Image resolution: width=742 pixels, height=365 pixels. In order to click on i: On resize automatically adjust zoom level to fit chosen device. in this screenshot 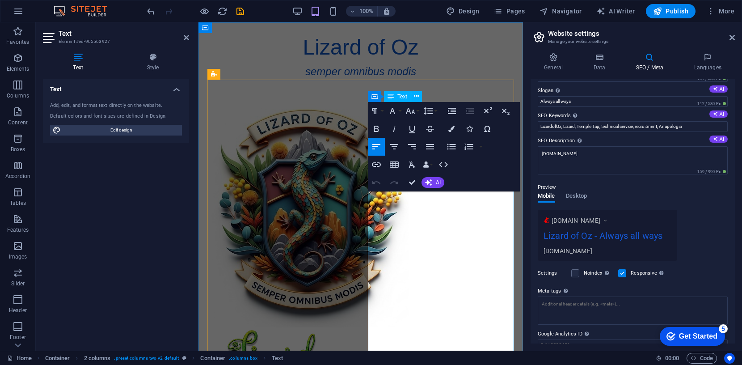, I will do `click(387, 11)`.